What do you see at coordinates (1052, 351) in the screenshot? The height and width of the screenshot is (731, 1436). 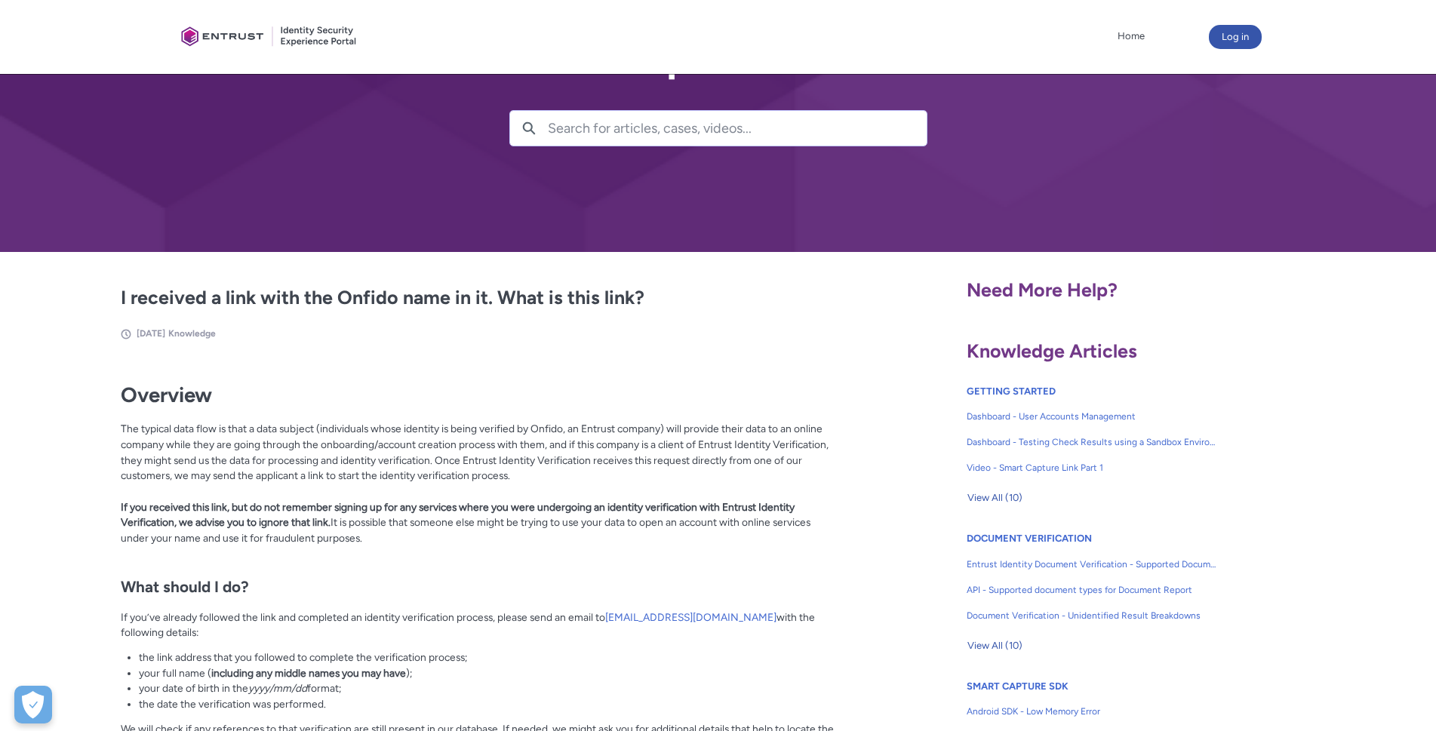 I see `span: Knowledge Articles` at bounding box center [1052, 351].